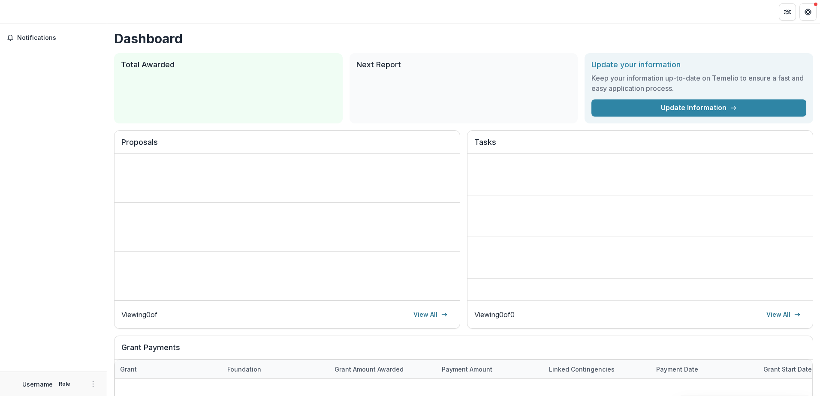  Describe the element at coordinates (464, 351) in the screenshot. I see `h2: Grant Payments` at that location.